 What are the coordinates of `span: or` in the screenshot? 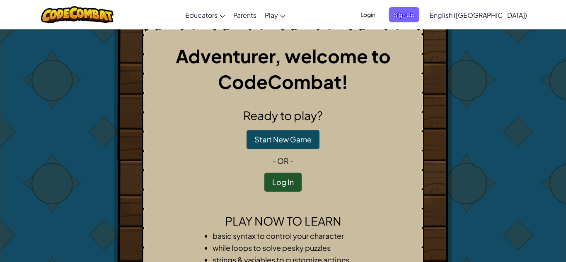 It's located at (283, 161).